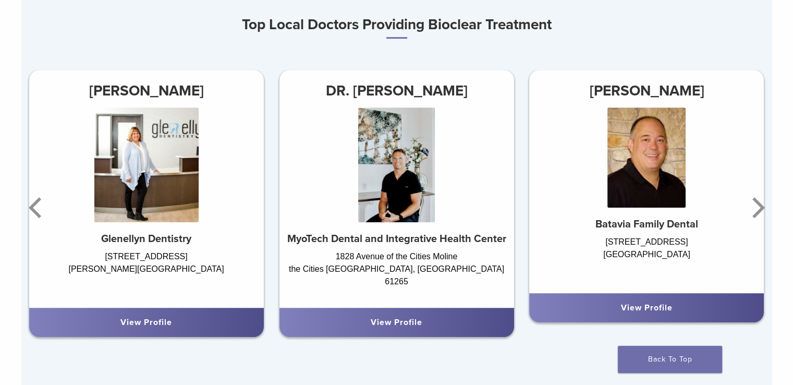  What do you see at coordinates (397, 25) in the screenshot?
I see `h3: Top Local Doctors Providing Bioclear Treatment` at bounding box center [397, 25].